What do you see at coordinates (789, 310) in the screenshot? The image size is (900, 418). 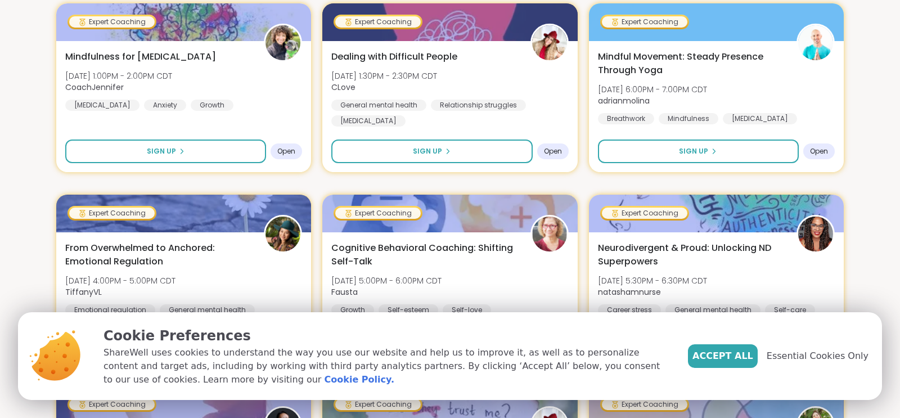 I see `div: Self-care` at bounding box center [789, 310].